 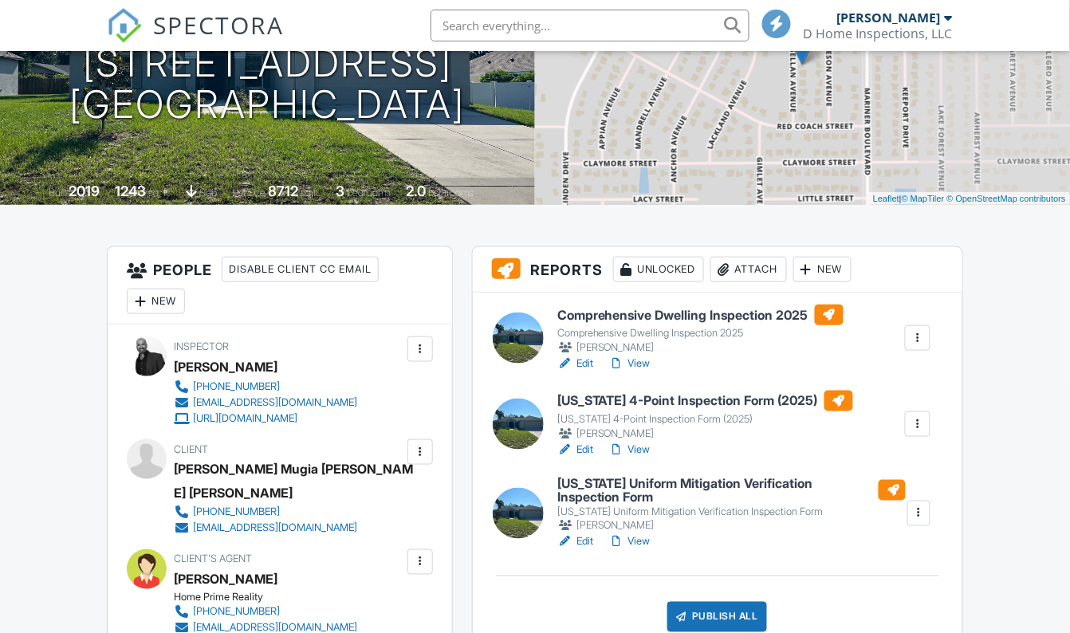 What do you see at coordinates (658, 269) in the screenshot?
I see `div: Unlocked` at bounding box center [658, 269].